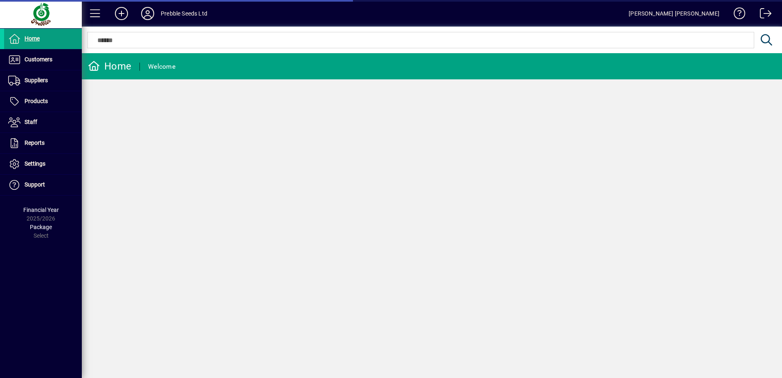 Image resolution: width=782 pixels, height=378 pixels. What do you see at coordinates (41, 227) in the screenshot?
I see `span: Package` at bounding box center [41, 227].